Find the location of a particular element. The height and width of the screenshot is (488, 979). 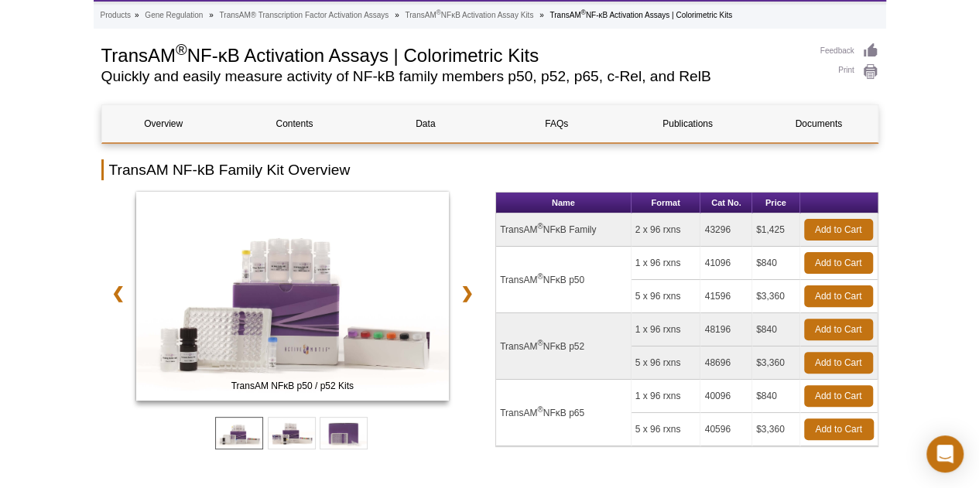

img: TransAM NFκB p50 / p52 Kits is located at coordinates (293, 296).